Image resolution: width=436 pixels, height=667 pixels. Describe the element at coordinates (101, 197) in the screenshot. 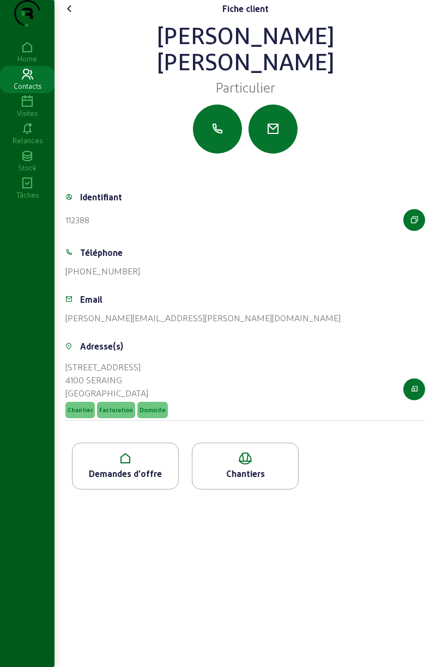

I see `div: Identifiant` at that location.